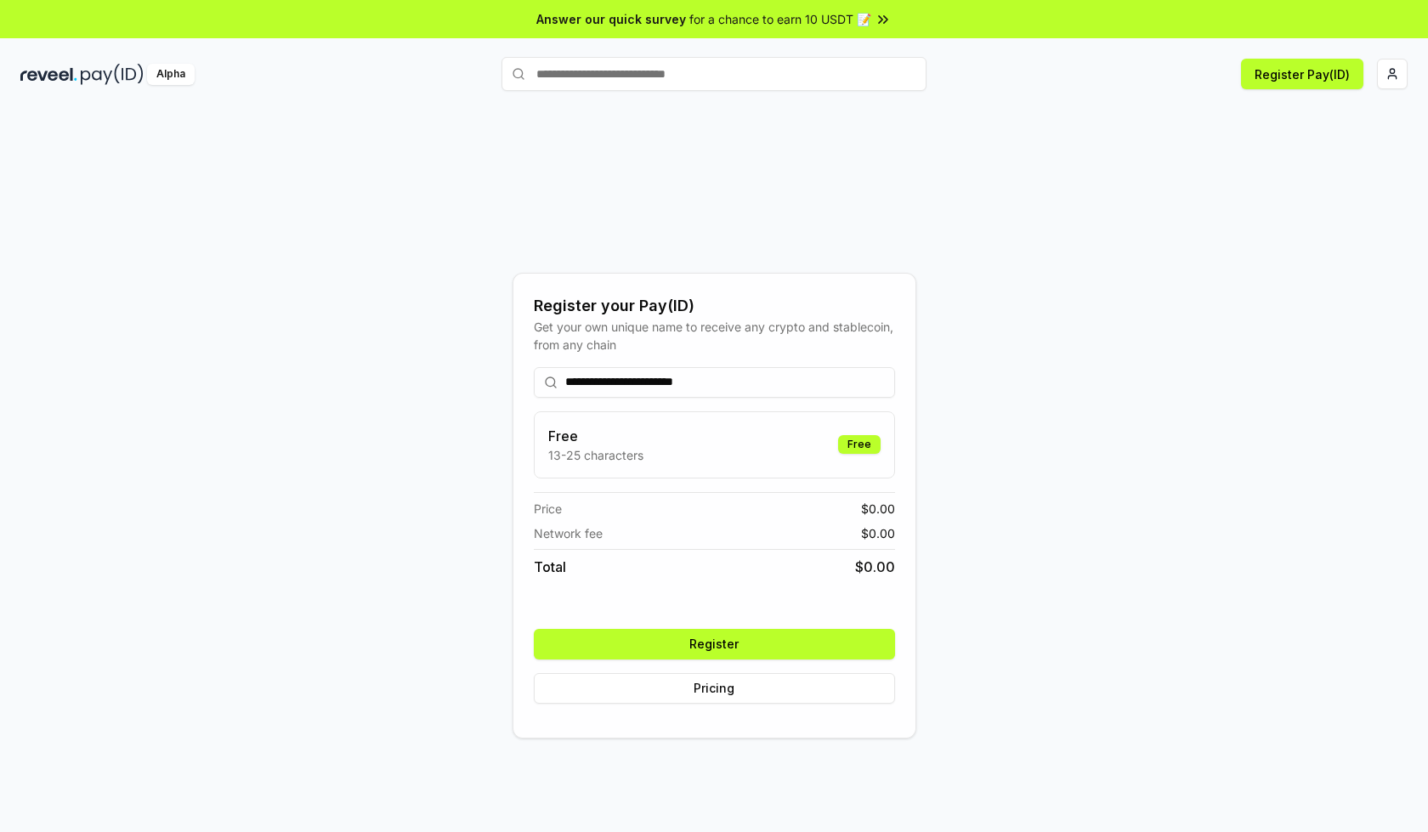 This screenshot has height=832, width=1428. Describe the element at coordinates (714, 306) in the screenshot. I see `div: Register your Pay(ID)` at that location.